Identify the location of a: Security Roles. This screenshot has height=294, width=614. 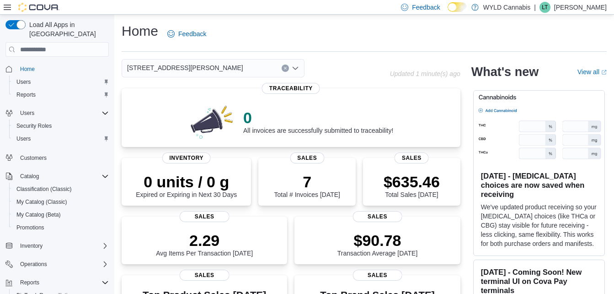
(34, 126).